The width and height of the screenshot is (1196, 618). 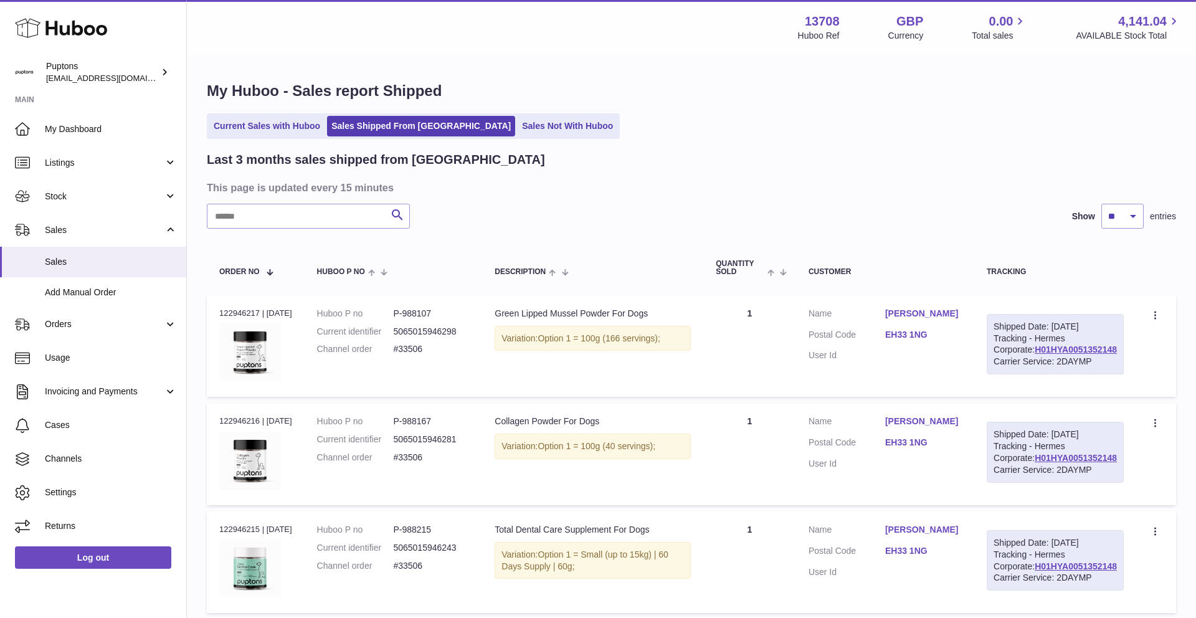 What do you see at coordinates (585, 560) in the screenshot?
I see `span: Option 1 = Small (up to 15kg) | 60 Days Supply | 60g;` at bounding box center [585, 560].